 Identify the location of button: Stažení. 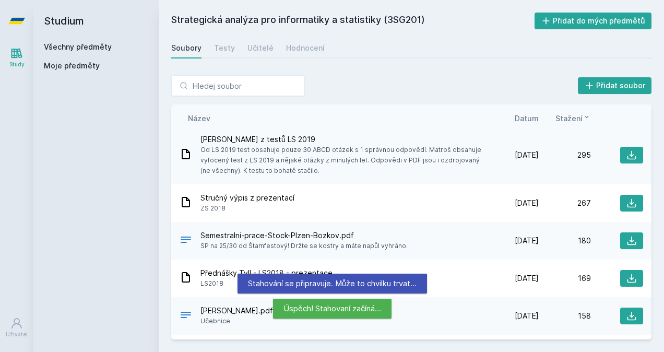
(573, 118).